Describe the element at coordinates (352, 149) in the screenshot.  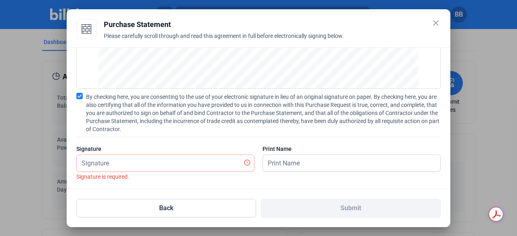
I see `div: Print Name` at that location.